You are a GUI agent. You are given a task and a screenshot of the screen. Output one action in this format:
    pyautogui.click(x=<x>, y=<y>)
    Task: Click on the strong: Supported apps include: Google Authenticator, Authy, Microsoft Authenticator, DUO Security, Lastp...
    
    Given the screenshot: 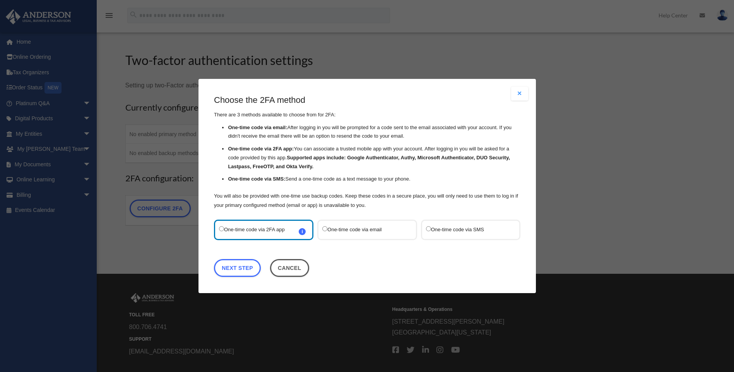 What is the action you would take?
    pyautogui.click(x=369, y=162)
    